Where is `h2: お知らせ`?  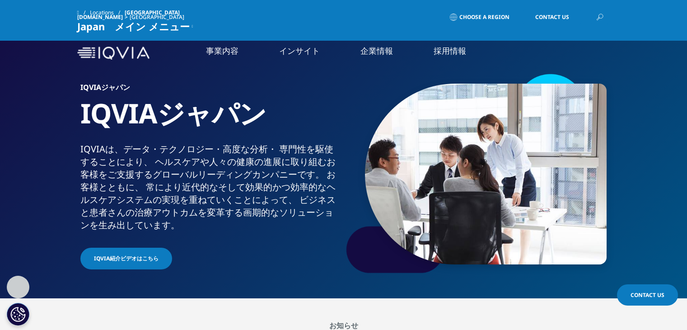 h2: お知らせ is located at coordinates (344, 325).